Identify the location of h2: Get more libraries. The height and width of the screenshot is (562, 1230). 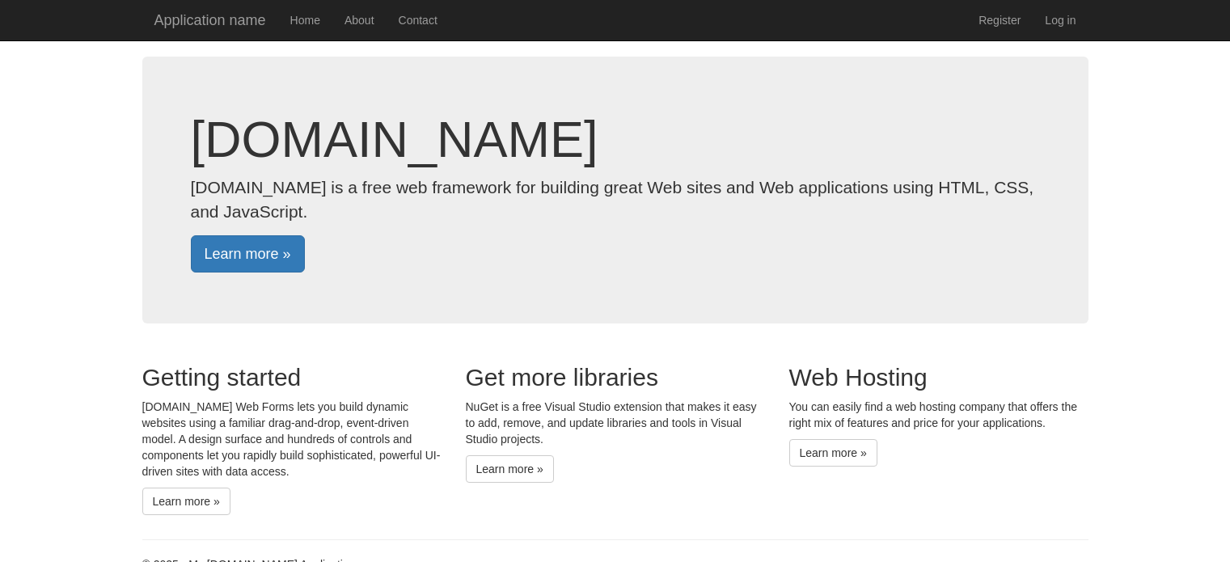
(616, 377).